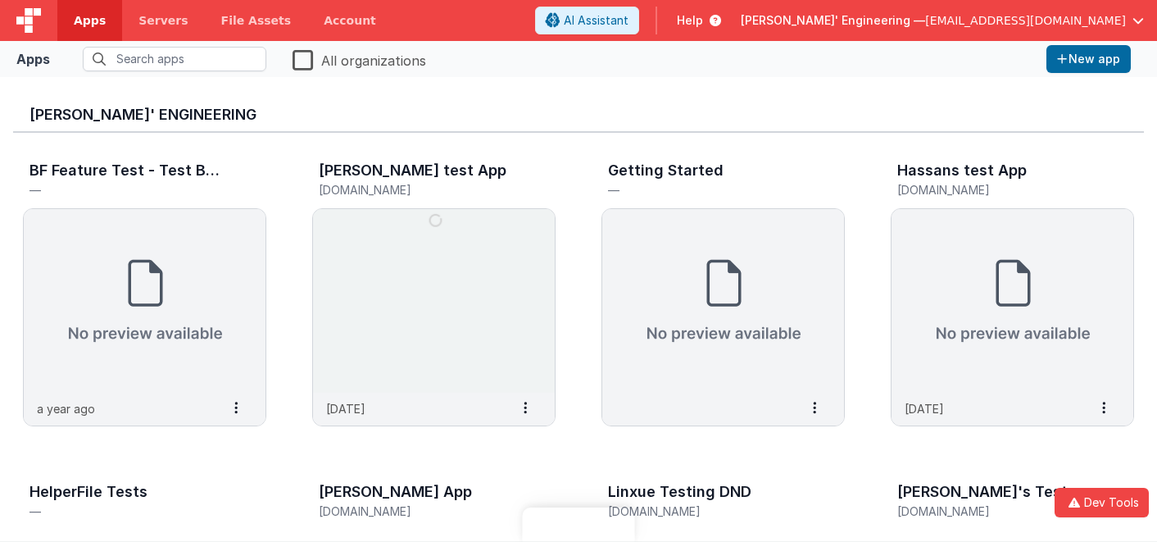 The image size is (1157, 542). I want to click on span: Apps, so click(89, 20).